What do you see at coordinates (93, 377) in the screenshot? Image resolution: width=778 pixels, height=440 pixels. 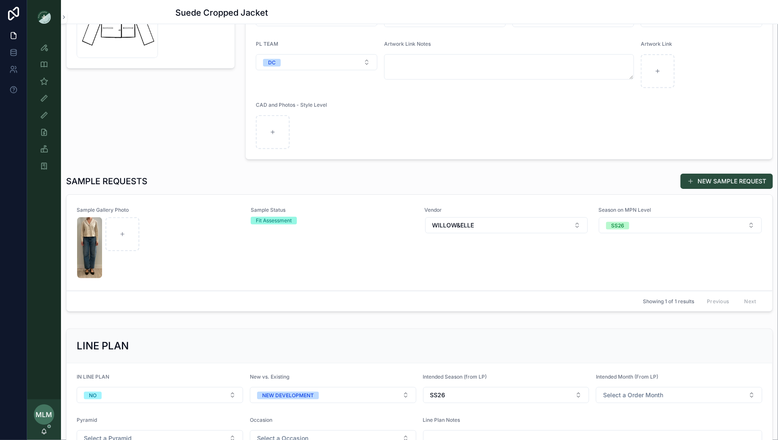 I see `span: IN LINE PLAN` at bounding box center [93, 377].